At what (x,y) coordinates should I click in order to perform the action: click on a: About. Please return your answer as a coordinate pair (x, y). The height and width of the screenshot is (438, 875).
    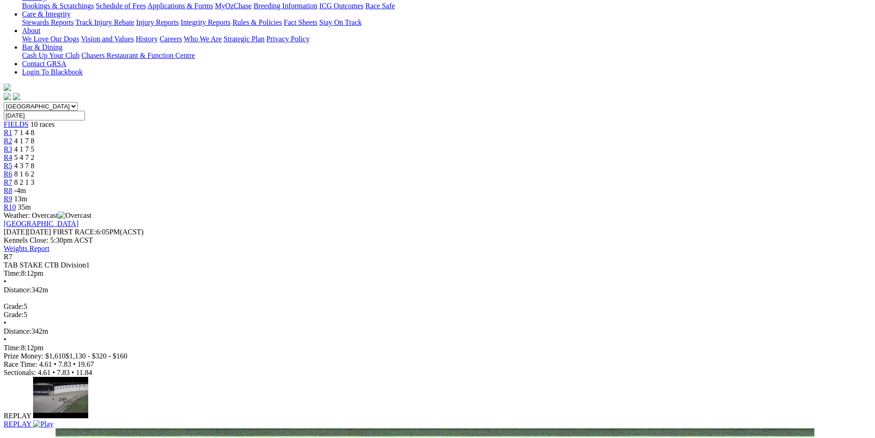
    Looking at the image, I should click on (31, 30).